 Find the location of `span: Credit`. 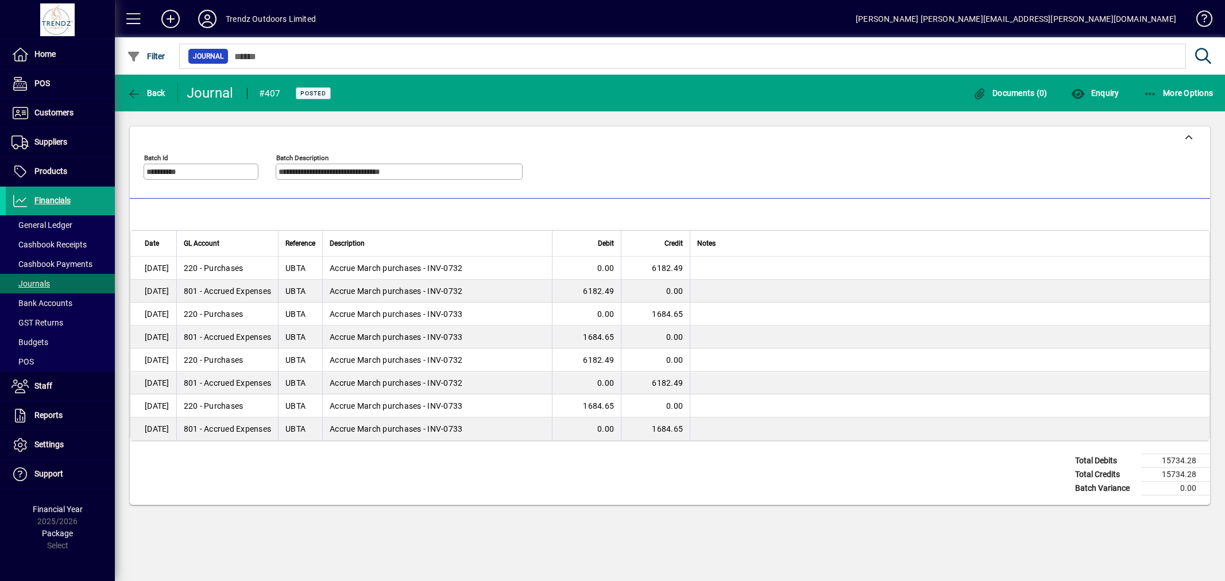

span: Credit is located at coordinates (673, 243).